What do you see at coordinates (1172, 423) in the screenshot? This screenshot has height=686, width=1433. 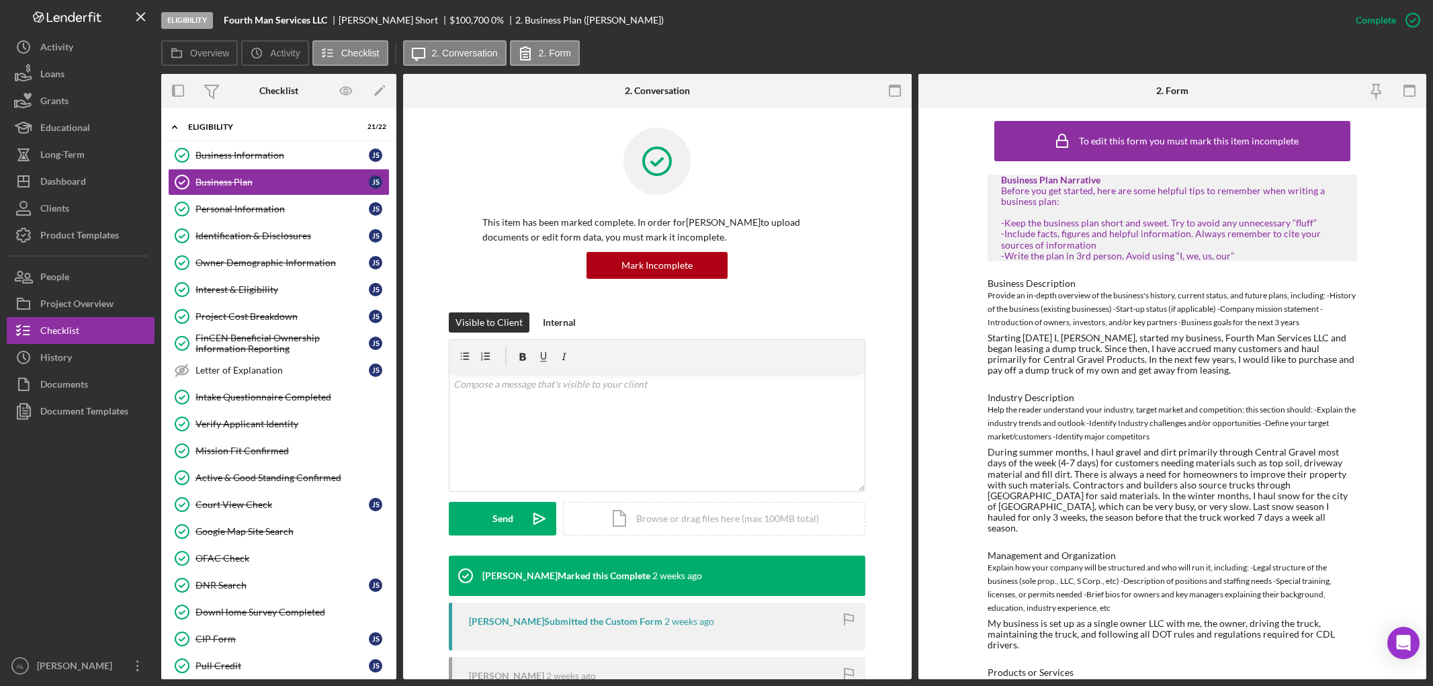 I see `div: Help the reader understand your industry, target market and competition; this section should: -Ex...` at bounding box center [1172, 423].